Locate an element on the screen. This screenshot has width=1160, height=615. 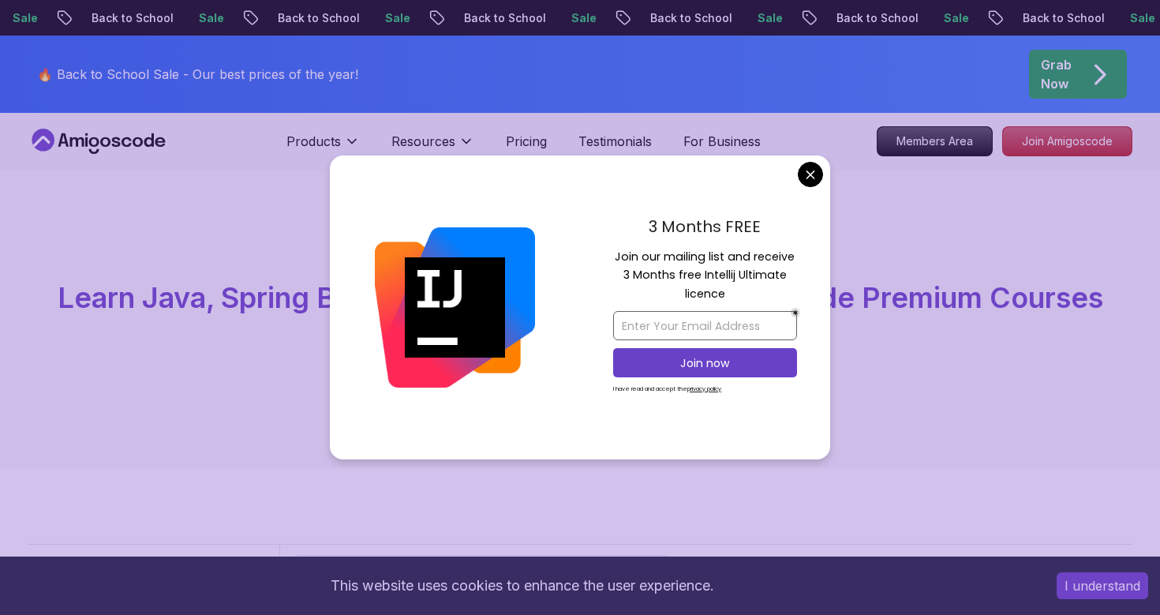
a: For Business is located at coordinates (722, 141).